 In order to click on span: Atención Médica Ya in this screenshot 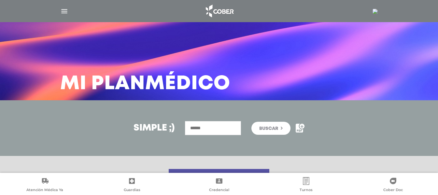, I will do `click(45, 191)`.